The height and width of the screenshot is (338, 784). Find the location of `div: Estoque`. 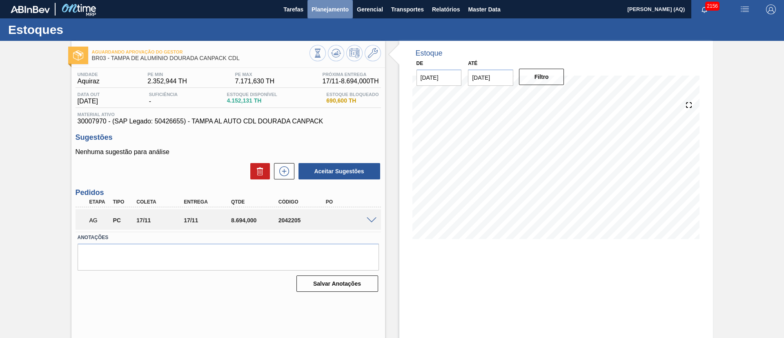

div: Estoque is located at coordinates (429, 53).